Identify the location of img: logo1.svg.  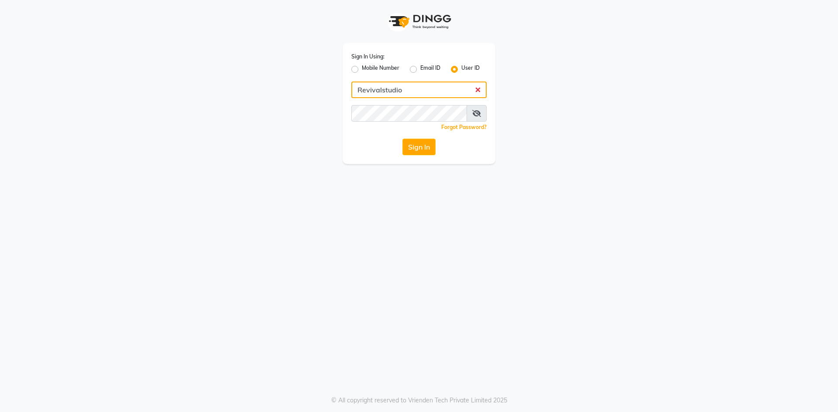
(419, 21).